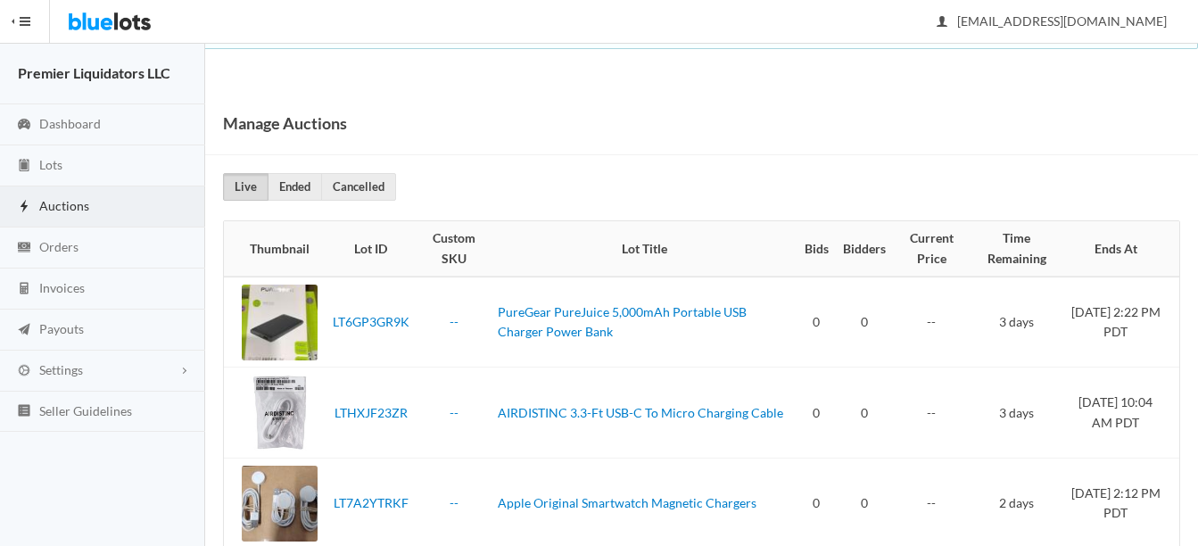 Image resolution: width=1198 pixels, height=546 pixels. I want to click on ion-icon: person, so click(942, 22).